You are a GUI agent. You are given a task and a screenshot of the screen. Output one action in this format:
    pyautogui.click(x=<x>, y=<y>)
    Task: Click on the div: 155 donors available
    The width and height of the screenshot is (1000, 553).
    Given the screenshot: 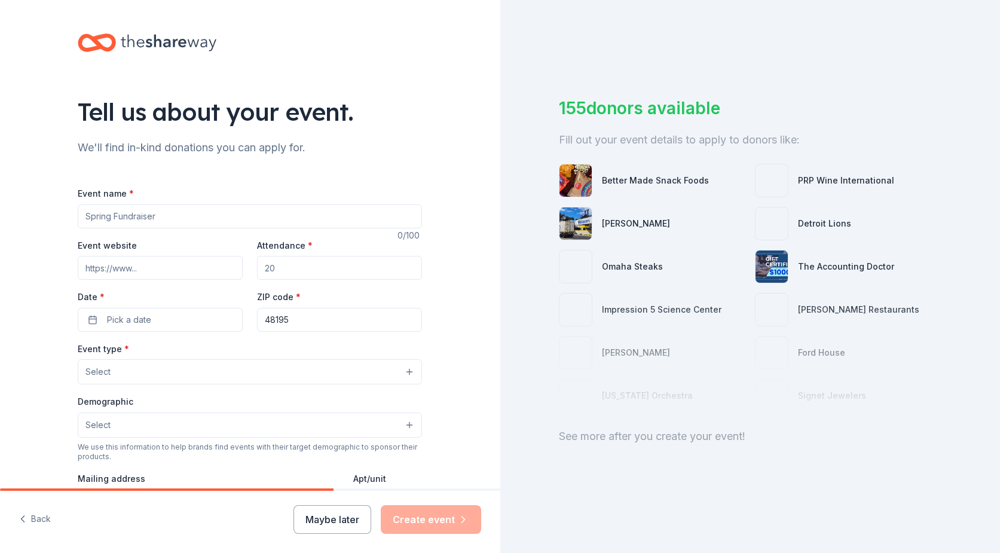 What is the action you would take?
    pyautogui.click(x=750, y=108)
    